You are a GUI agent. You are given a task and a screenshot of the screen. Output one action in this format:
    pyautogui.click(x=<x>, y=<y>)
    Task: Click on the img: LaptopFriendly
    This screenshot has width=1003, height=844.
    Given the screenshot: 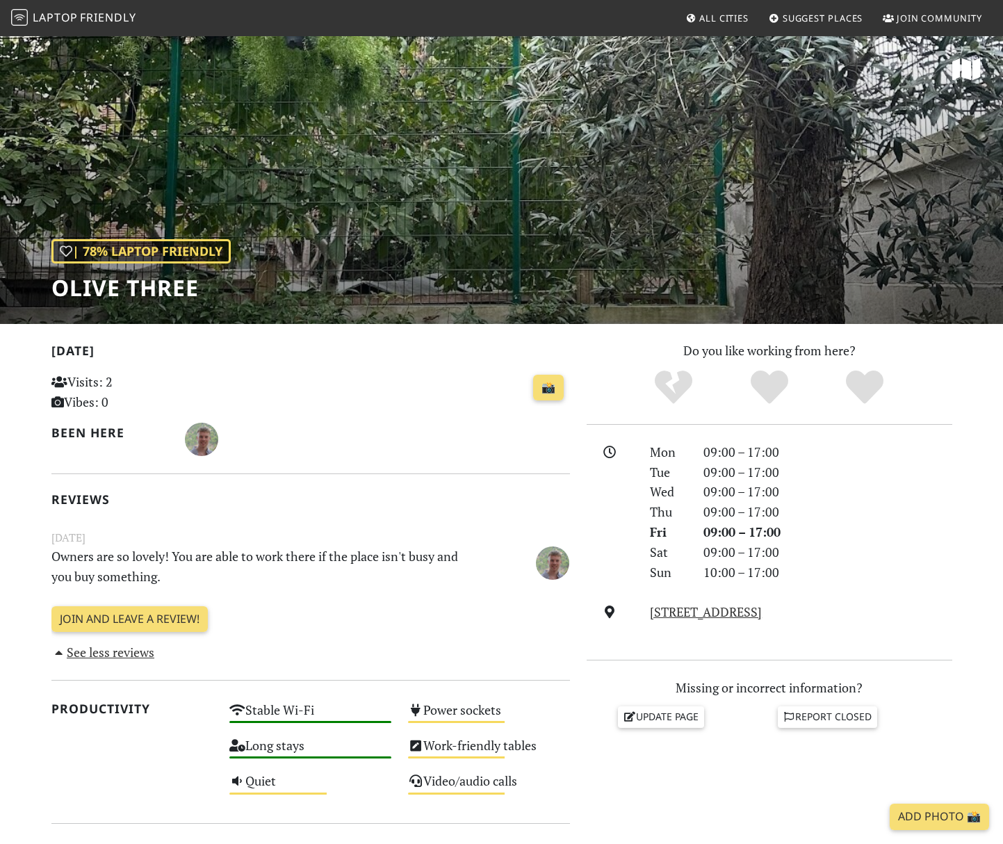 What is the action you would take?
    pyautogui.click(x=19, y=17)
    